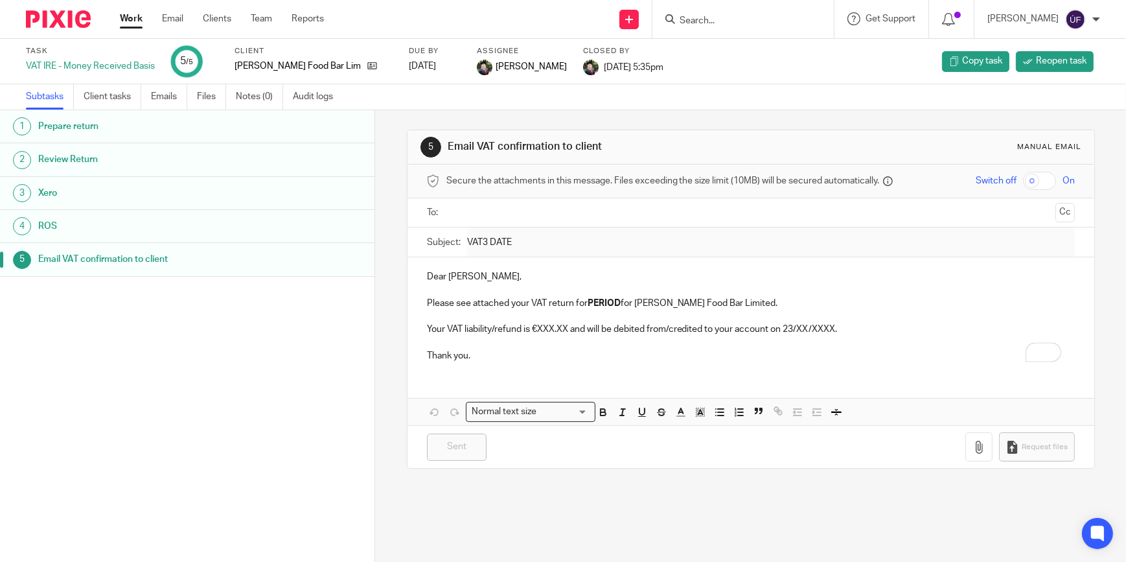  I want to click on span: Reopen task, so click(1061, 61).